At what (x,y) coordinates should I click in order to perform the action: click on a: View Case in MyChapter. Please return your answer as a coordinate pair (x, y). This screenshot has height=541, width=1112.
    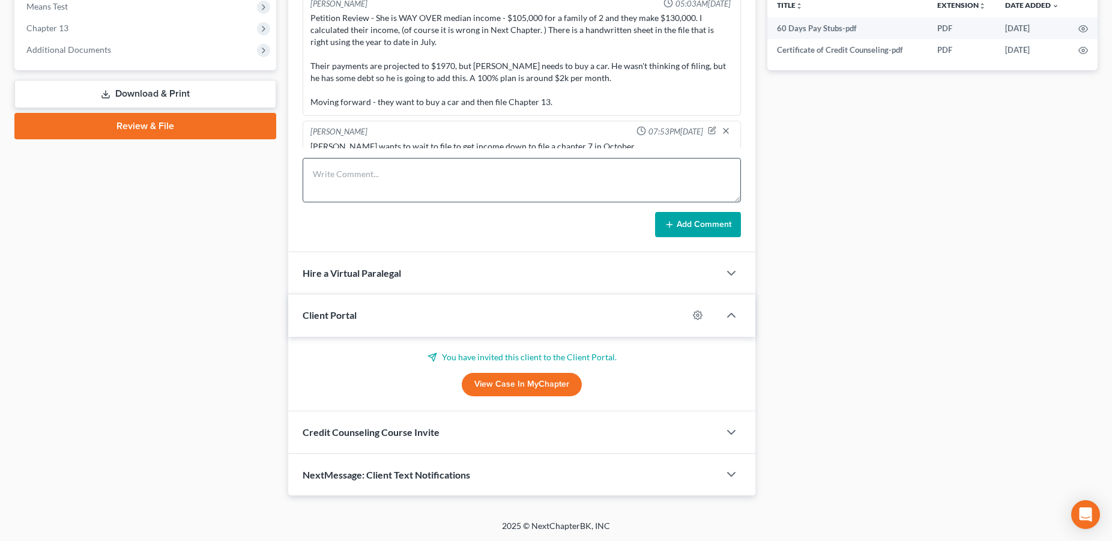
    Looking at the image, I should click on (522, 385).